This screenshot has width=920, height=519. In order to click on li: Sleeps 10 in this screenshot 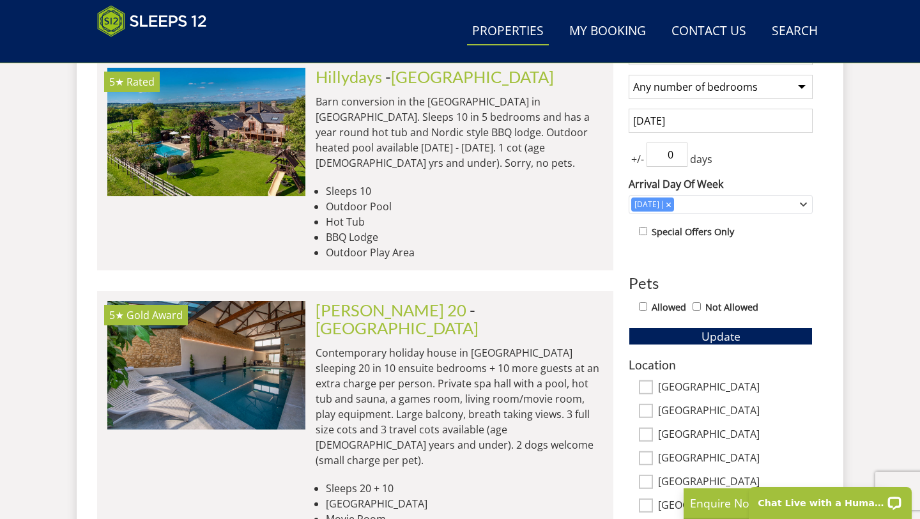, I will do `click(465, 191)`.